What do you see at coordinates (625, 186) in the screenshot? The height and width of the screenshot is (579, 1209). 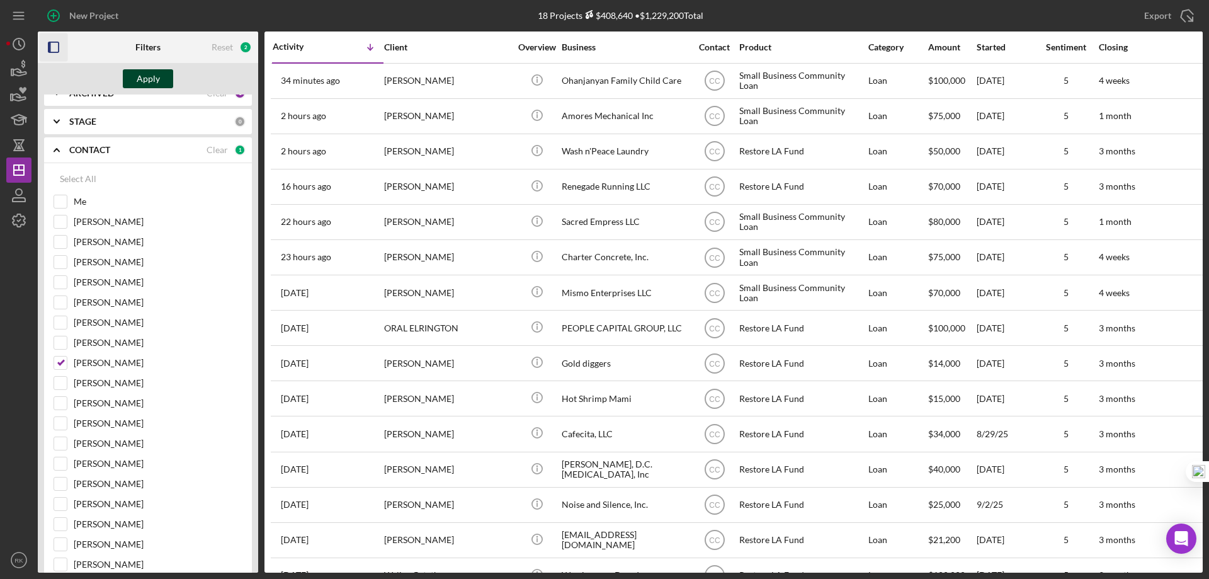 I see `div: Renegade Running LLC` at bounding box center [625, 186].